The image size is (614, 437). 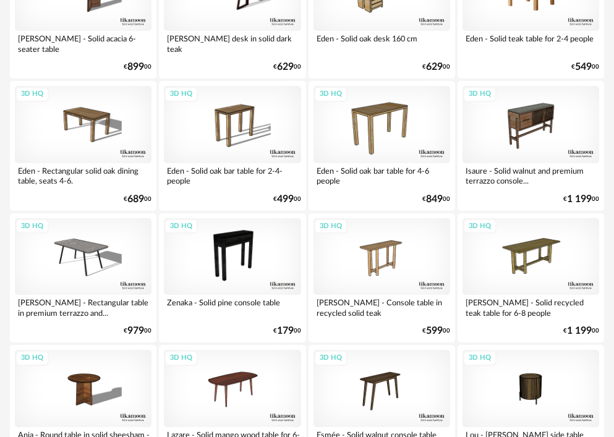 What do you see at coordinates (232, 176) in the screenshot?
I see `div: Eden - Solid oak bar table for 2-4-people` at bounding box center [232, 176].